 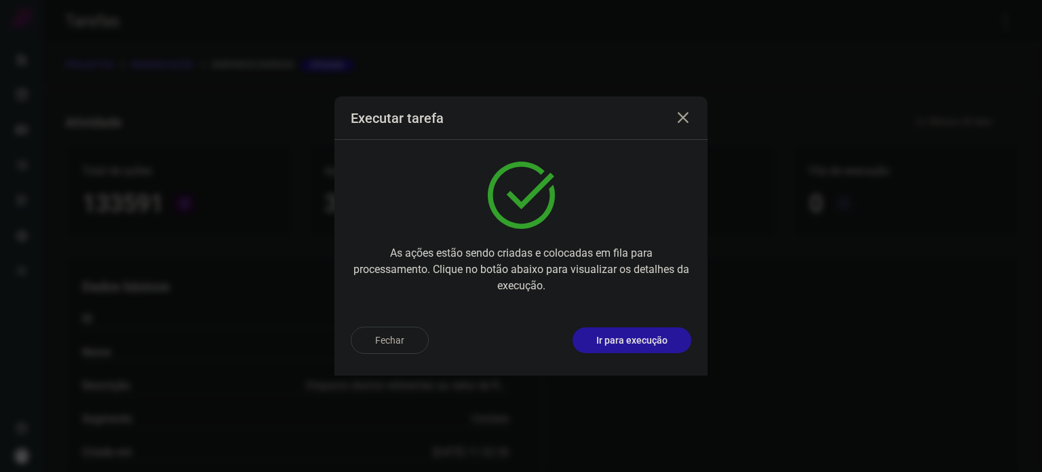 What do you see at coordinates (397, 118) in the screenshot?
I see `h3: Executar tarefa` at bounding box center [397, 118].